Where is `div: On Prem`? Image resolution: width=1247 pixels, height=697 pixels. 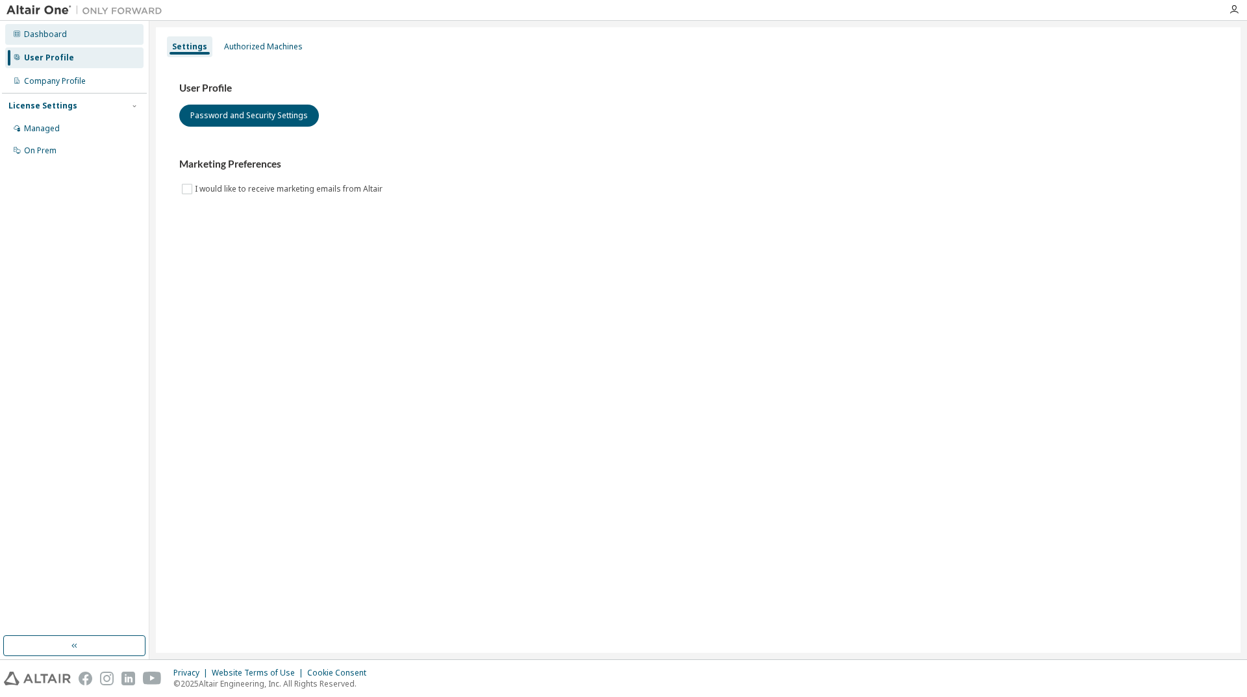 div: On Prem is located at coordinates (40, 151).